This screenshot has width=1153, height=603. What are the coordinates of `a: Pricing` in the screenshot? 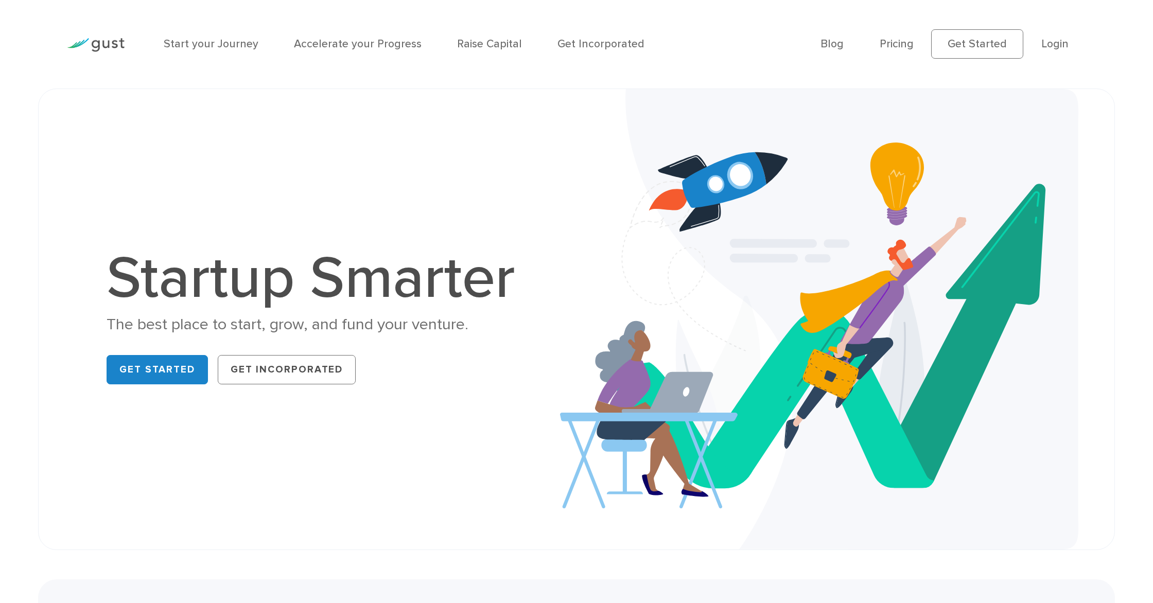 It's located at (897, 44).